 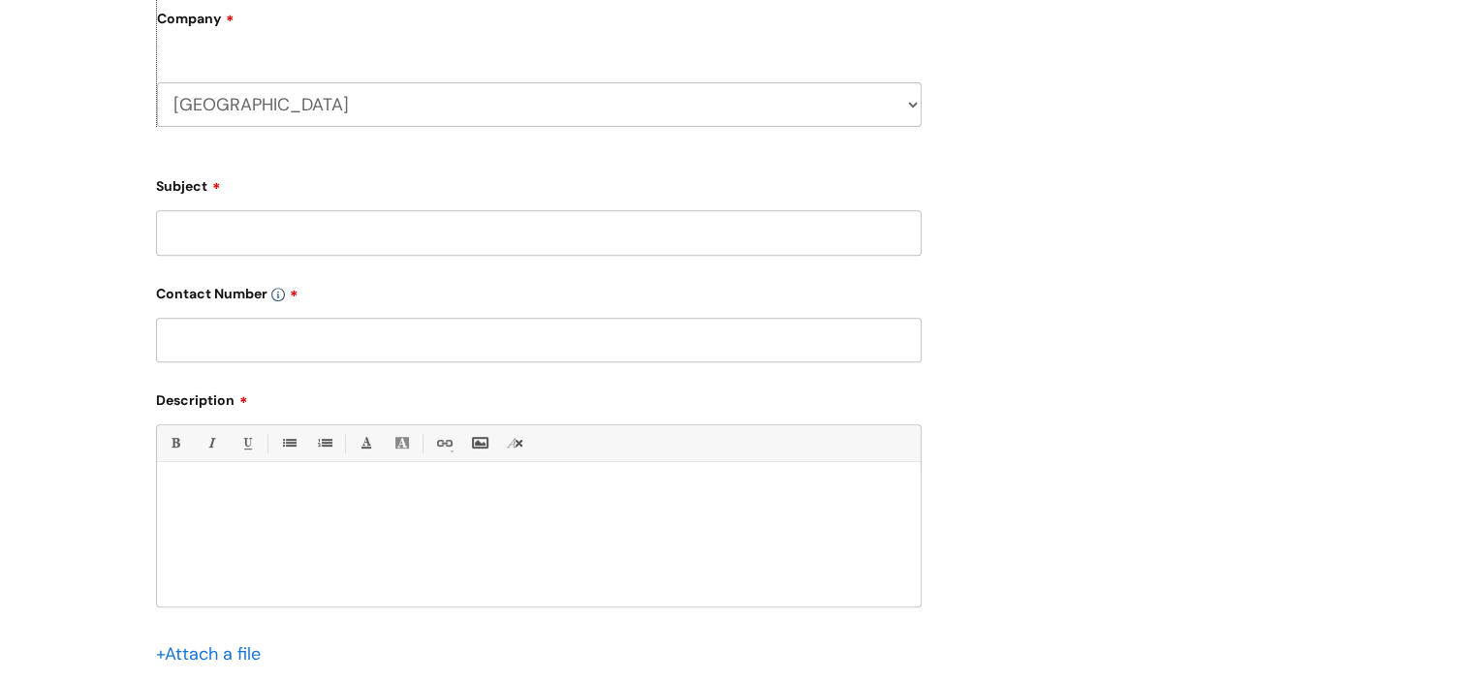 I want to click on a: Bold (Ctrl-B), so click(x=174, y=443).